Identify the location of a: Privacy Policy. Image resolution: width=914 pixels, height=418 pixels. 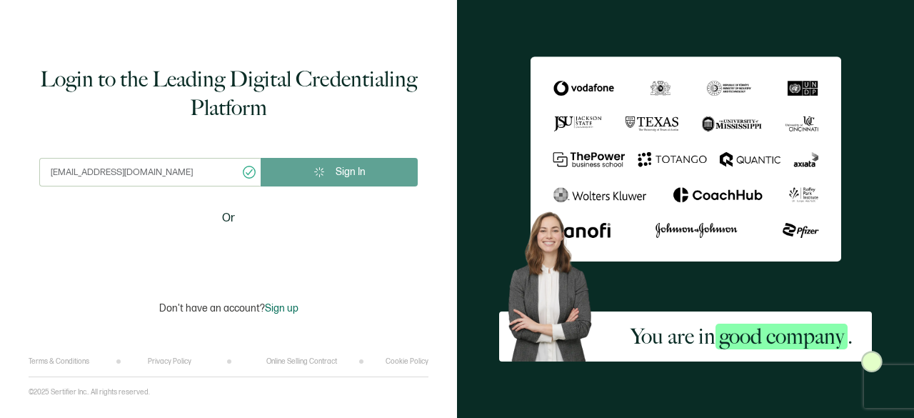
(169, 361).